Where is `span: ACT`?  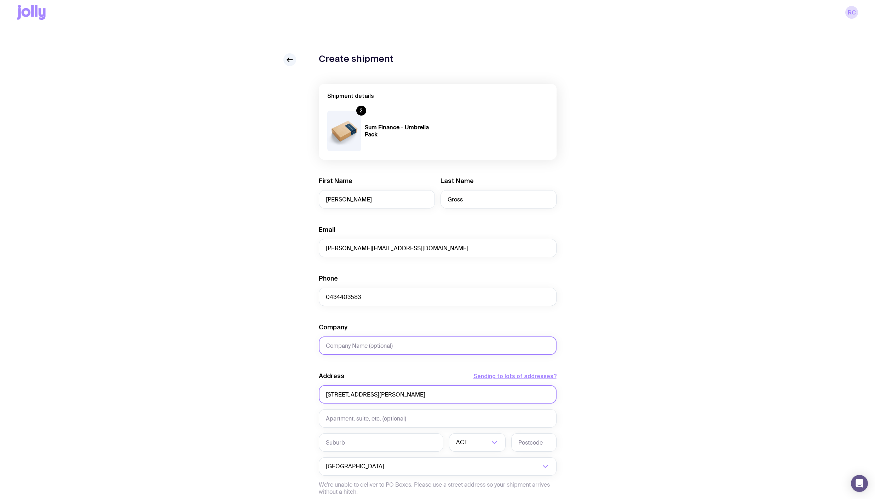
span: ACT is located at coordinates (462, 443).